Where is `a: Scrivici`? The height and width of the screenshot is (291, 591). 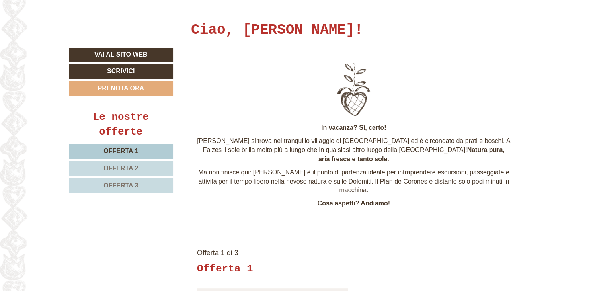 a: Scrivici is located at coordinates (121, 71).